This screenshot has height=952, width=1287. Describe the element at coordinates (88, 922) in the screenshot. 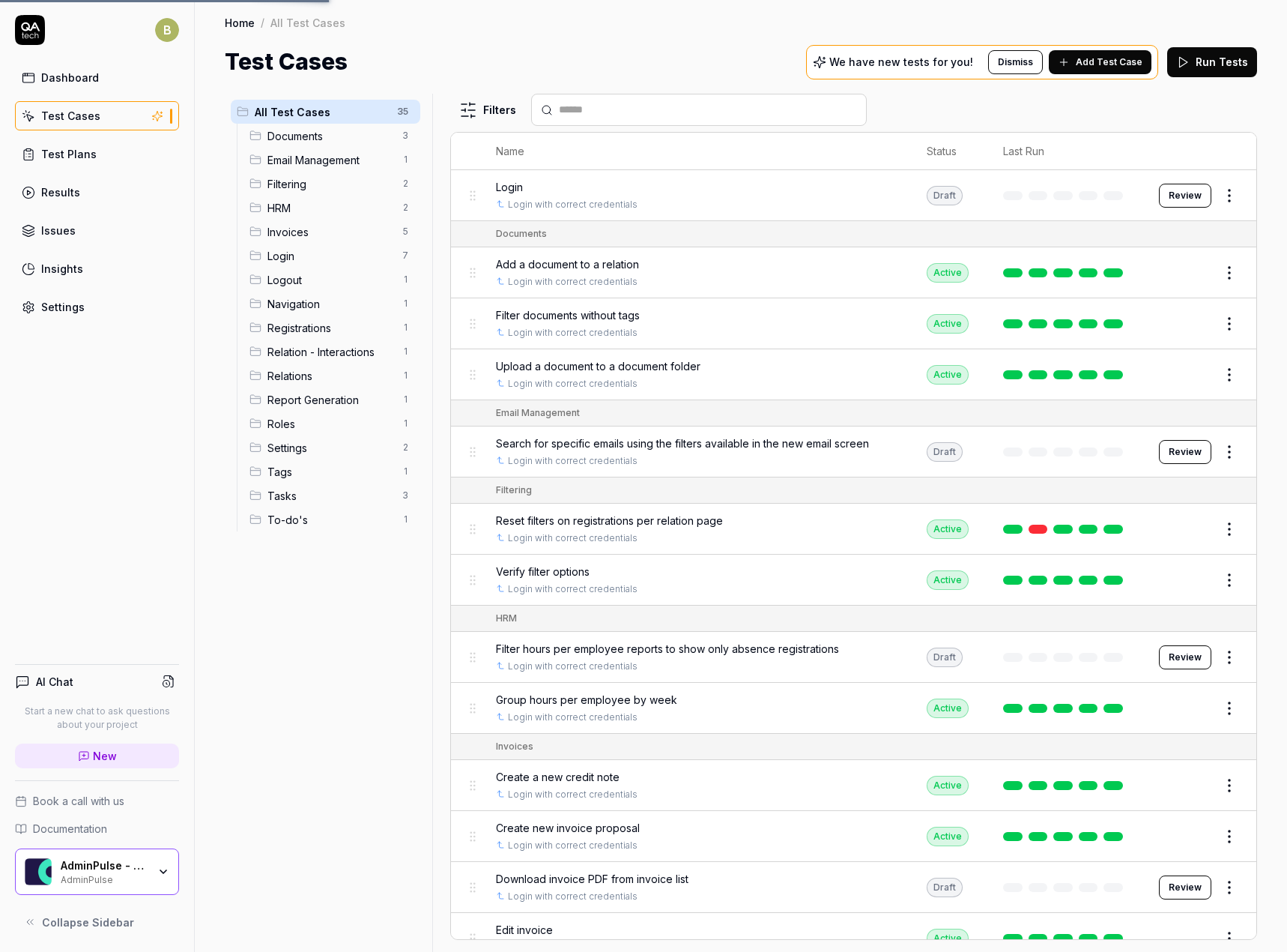

I see `span: Collapse Sidebar` at that location.